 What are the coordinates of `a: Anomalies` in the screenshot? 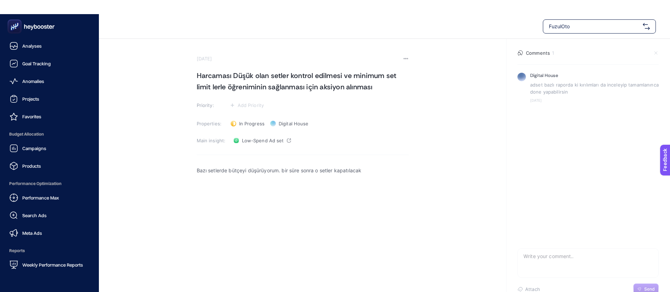 It's located at (49, 81).